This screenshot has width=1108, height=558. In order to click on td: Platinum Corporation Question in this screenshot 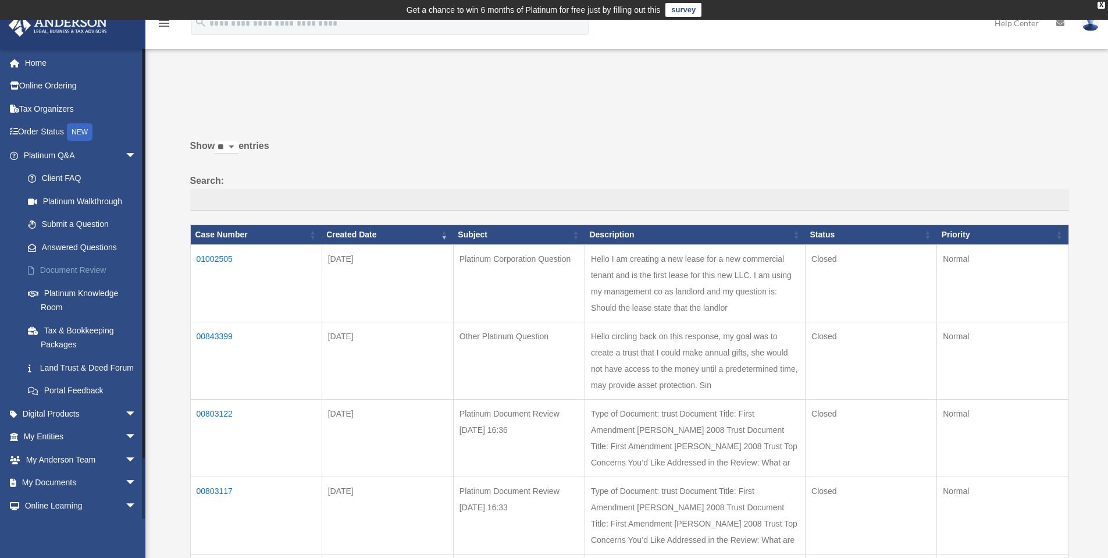, I will do `click(519, 283)`.